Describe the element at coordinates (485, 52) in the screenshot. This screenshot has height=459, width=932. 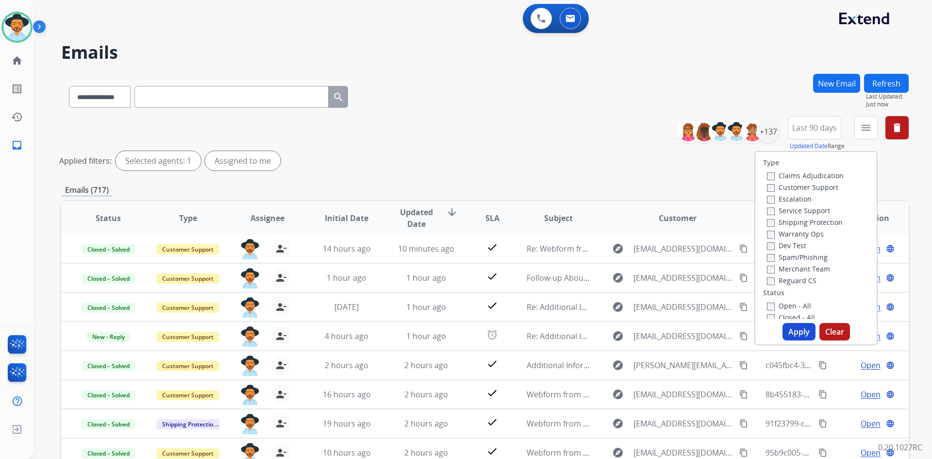
I see `h2: Emails` at that location.